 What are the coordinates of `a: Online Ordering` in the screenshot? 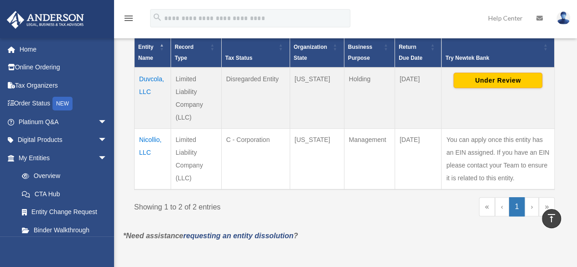 It's located at (63, 68).